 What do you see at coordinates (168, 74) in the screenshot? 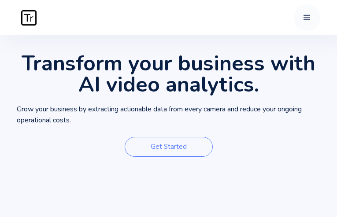
I see `h1: Transform your business with AI video analytics.` at bounding box center [168, 74].